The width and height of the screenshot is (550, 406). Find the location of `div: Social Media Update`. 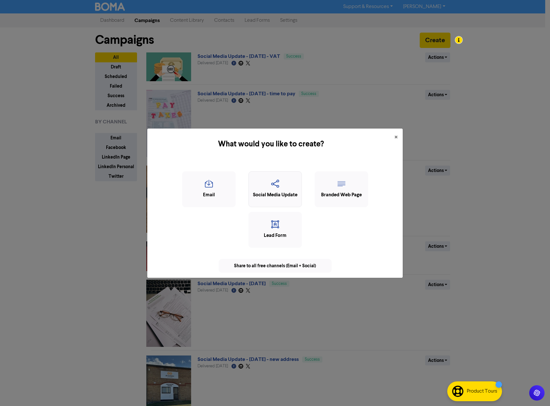

div: Social Media Update is located at coordinates (275, 195).